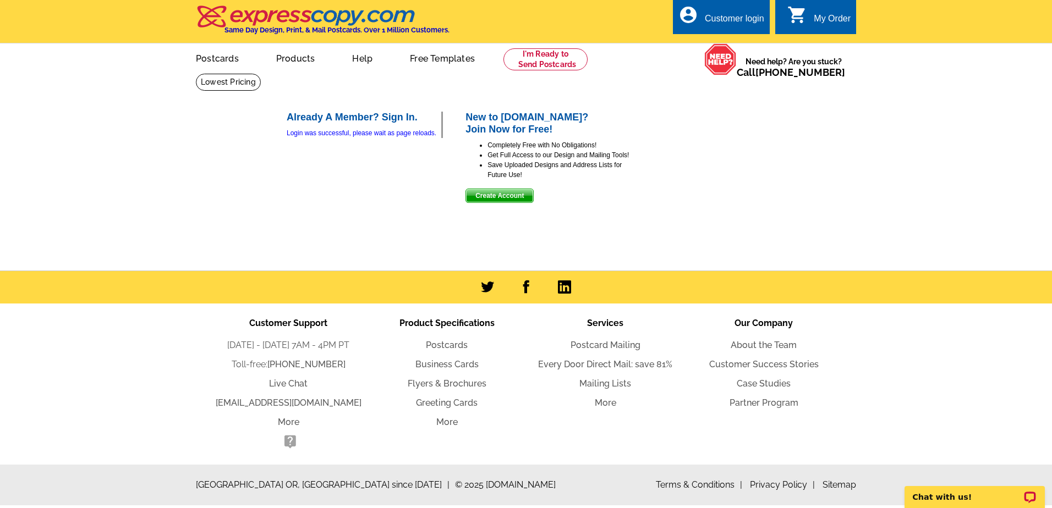 This screenshot has width=1052, height=508. What do you see at coordinates (500, 196) in the screenshot?
I see `span: Create Account` at bounding box center [500, 196].